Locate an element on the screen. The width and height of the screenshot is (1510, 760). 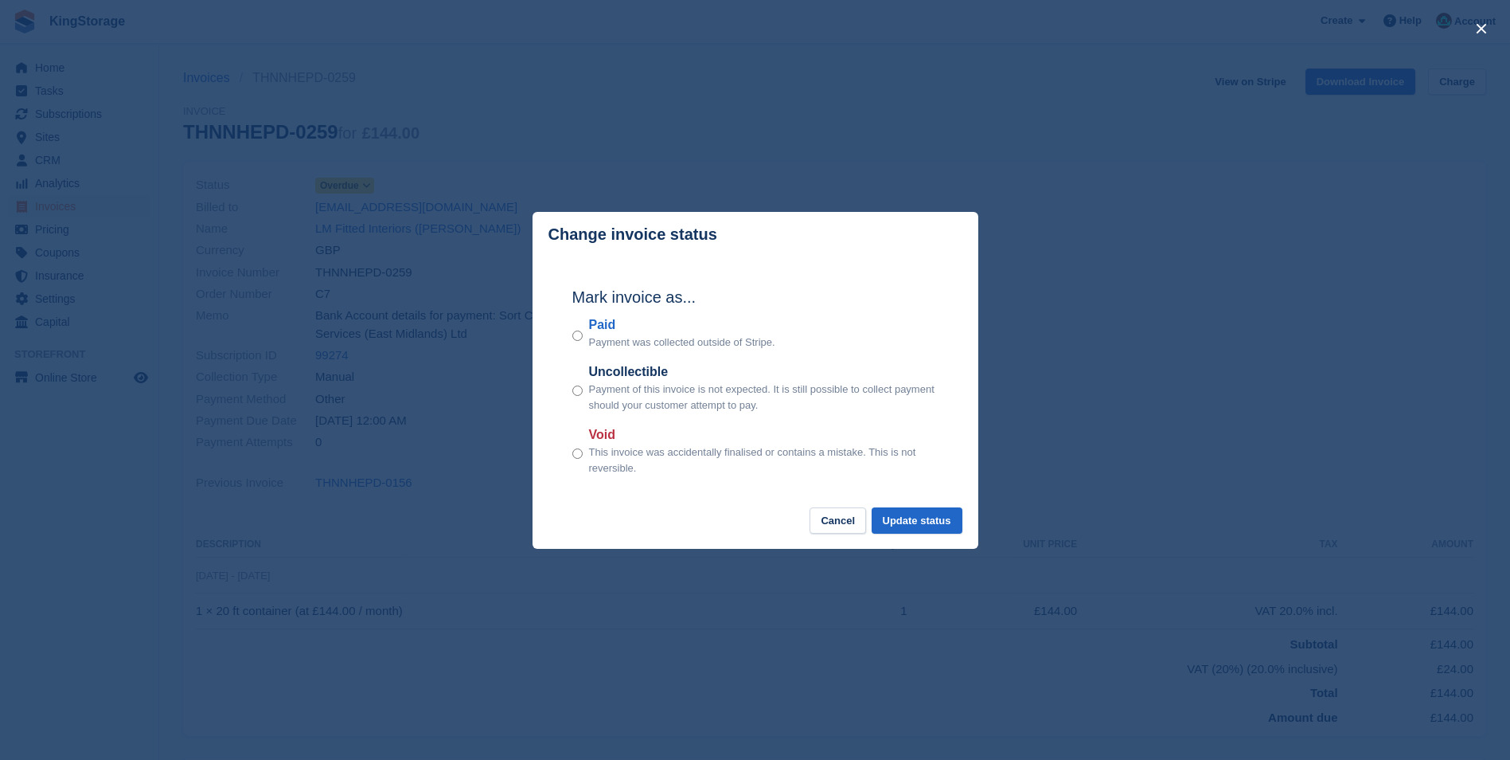
p: This invoice was accidentally finalised or contains a mistake. This is not reversible. is located at coordinates (764, 459).